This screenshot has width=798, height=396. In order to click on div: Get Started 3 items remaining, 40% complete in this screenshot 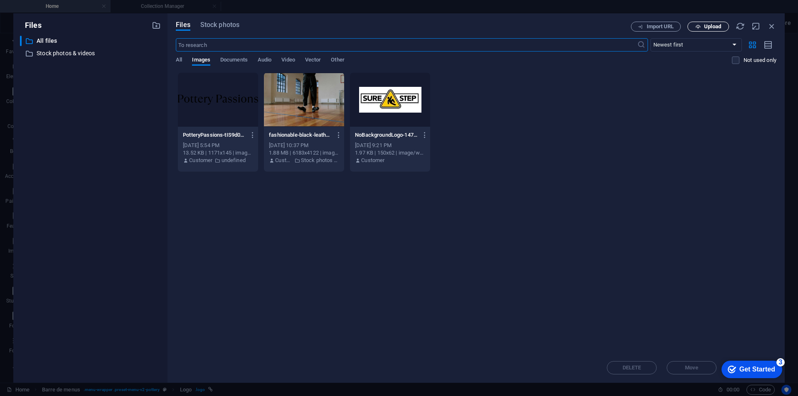, I will do `click(35, 13)`.